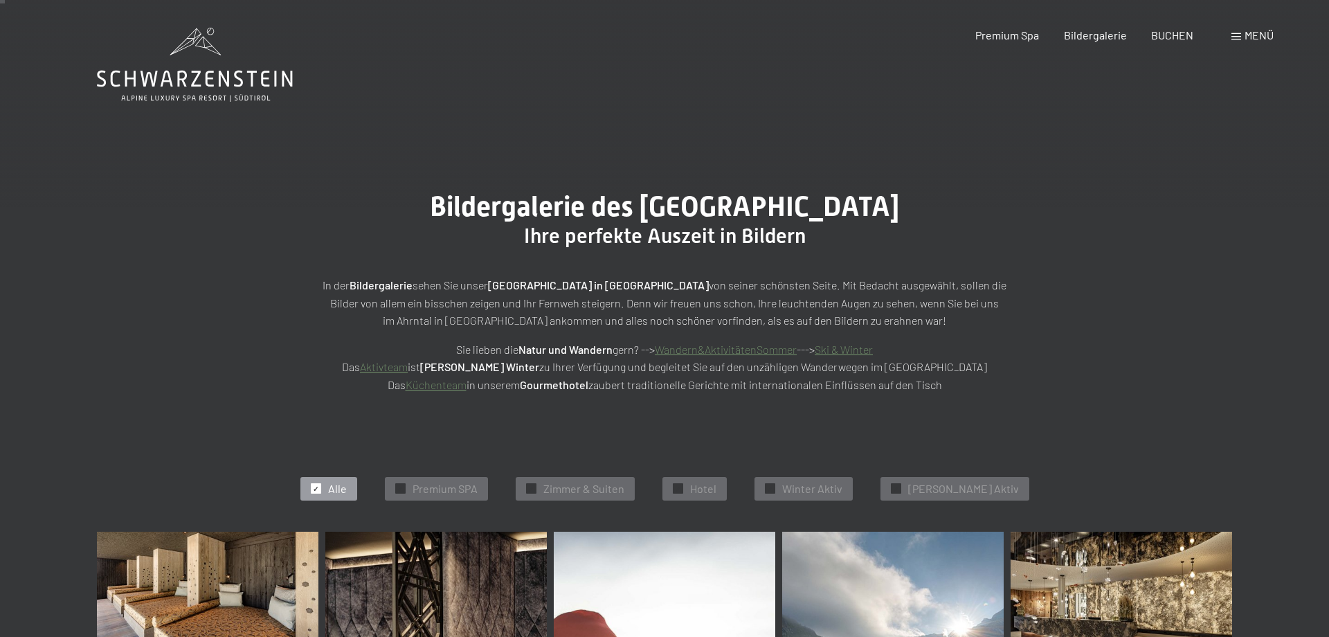  Describe the element at coordinates (383, 366) in the screenshot. I see `a: Aktivteam` at that location.